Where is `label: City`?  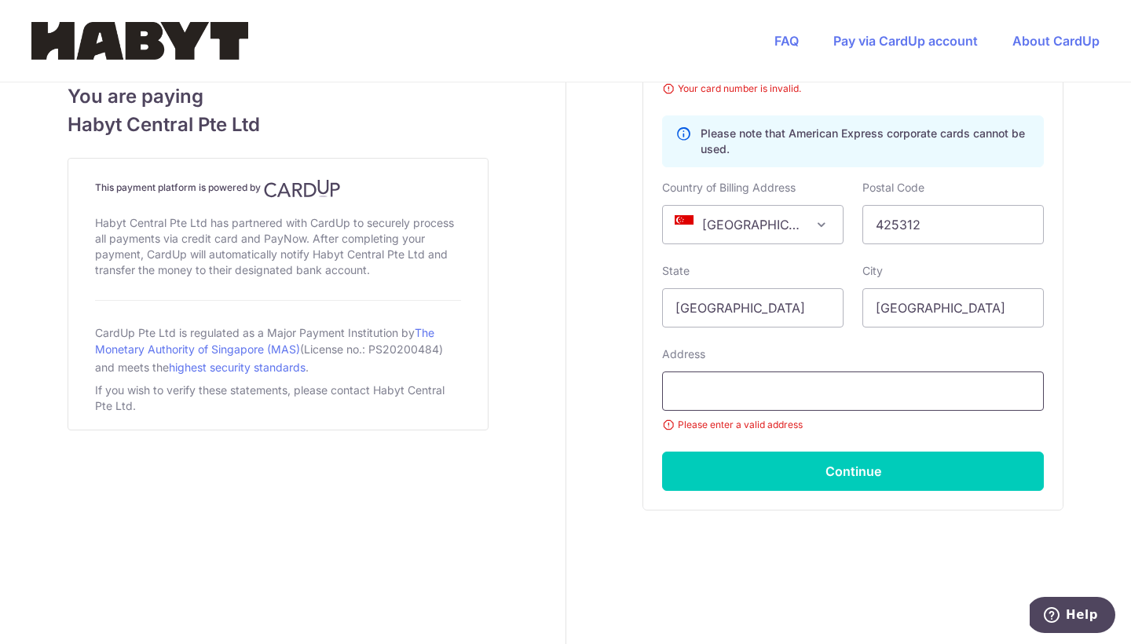
label: City is located at coordinates (872, 271).